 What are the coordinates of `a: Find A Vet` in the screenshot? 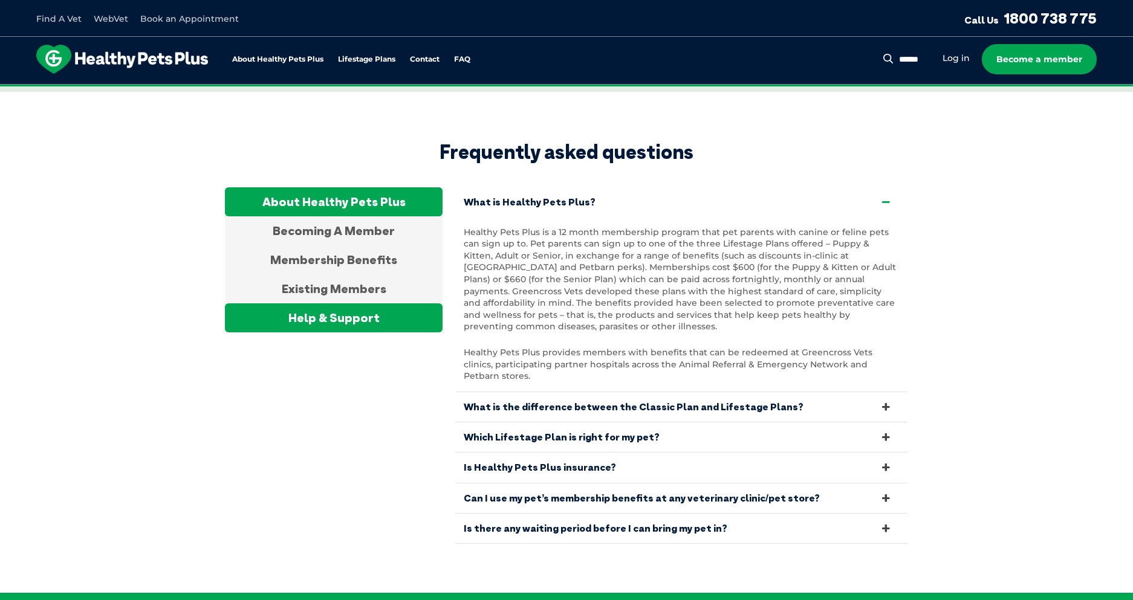 It's located at (59, 19).